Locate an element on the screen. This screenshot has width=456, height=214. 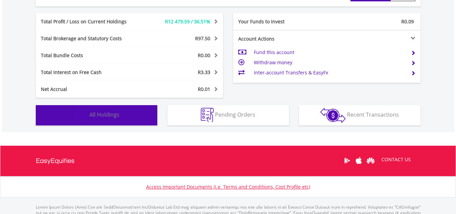
div: Your Funds to Invest is located at coordinates (280, 22).